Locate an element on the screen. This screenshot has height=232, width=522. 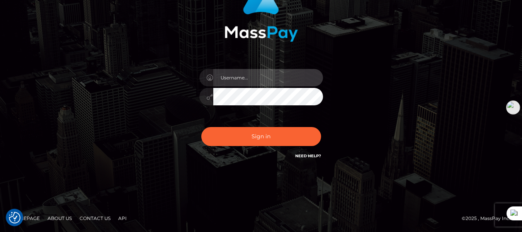
button: Consent Preferences is located at coordinates (15, 217).